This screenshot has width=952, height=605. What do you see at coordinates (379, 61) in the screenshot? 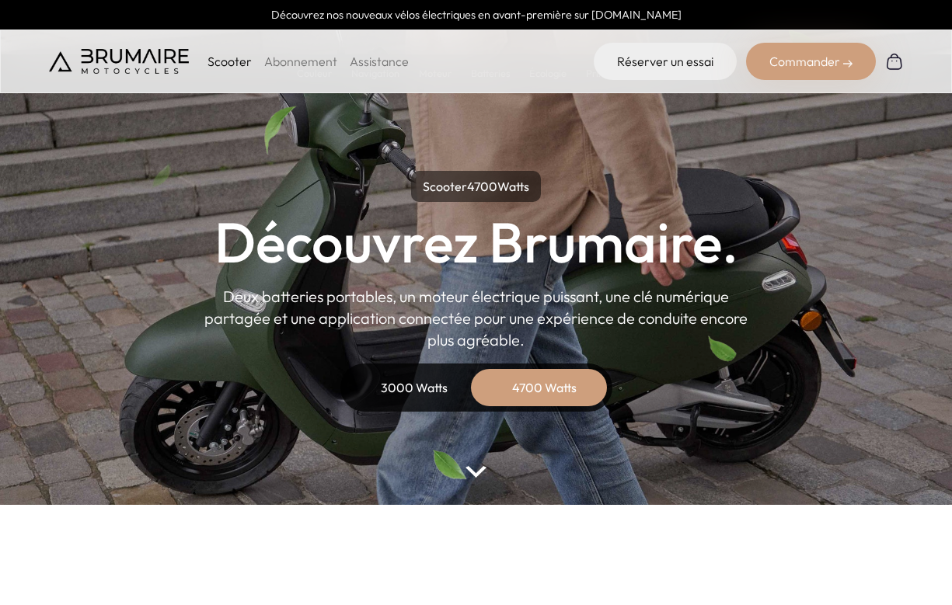
I see `a: Assistance` at bounding box center [379, 61].